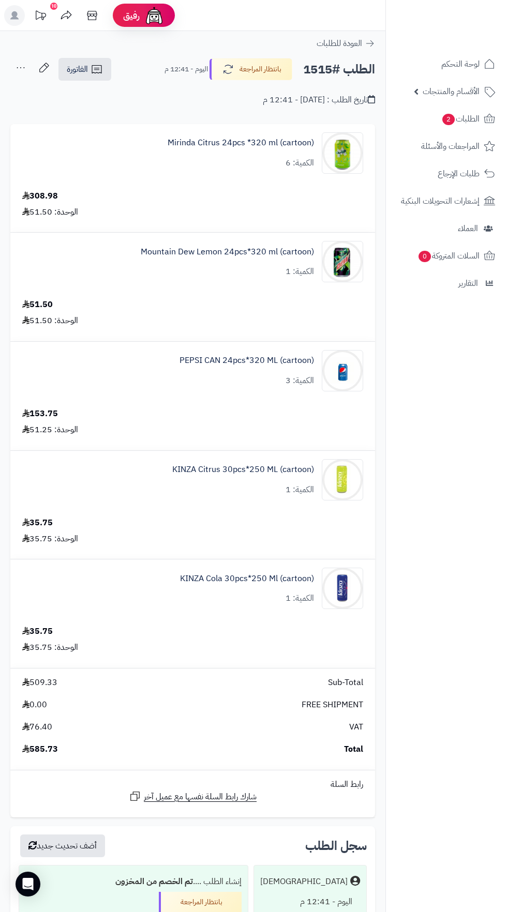 The image size is (507, 912). I want to click on span: Sub-Total, so click(345, 683).